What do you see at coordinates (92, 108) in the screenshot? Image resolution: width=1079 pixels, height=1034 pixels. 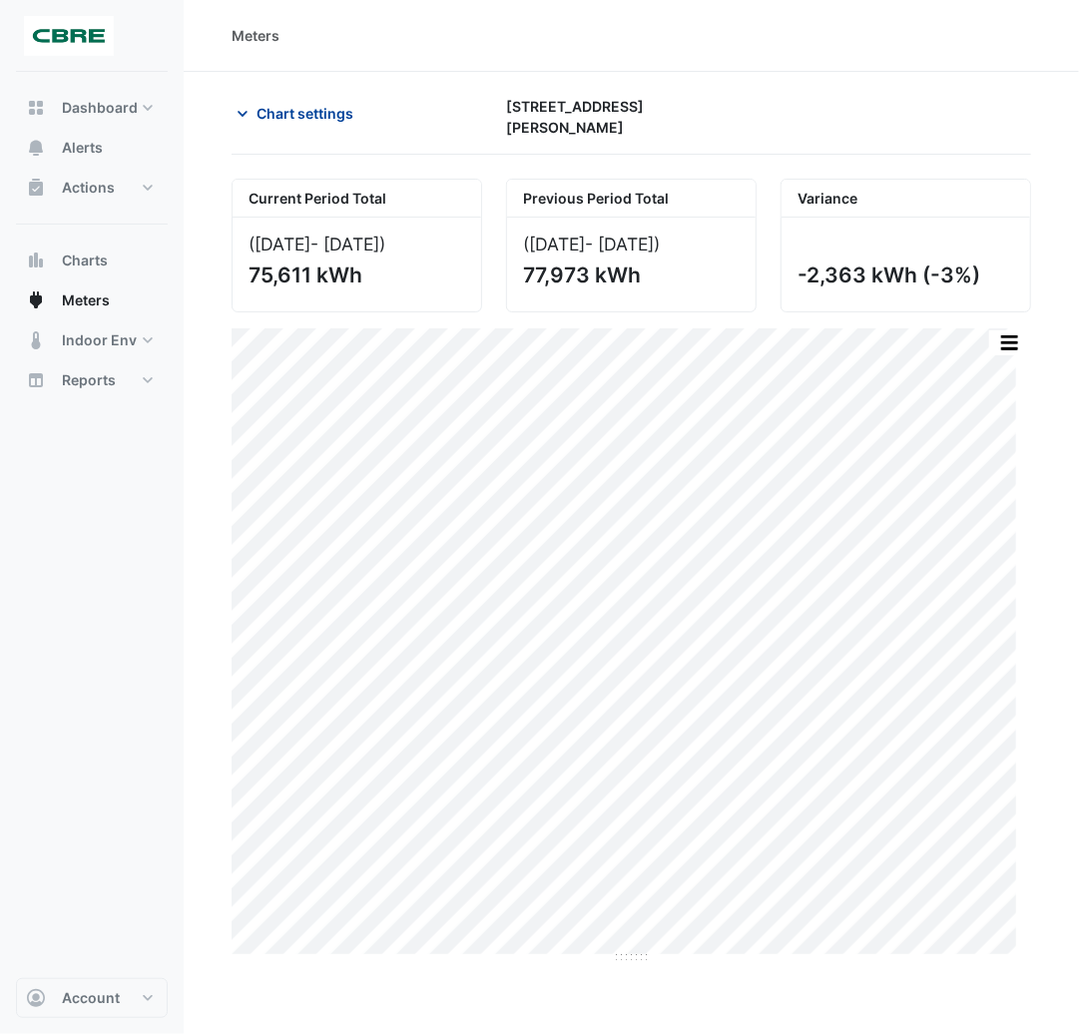 I see `button: Dashboard` at bounding box center [92, 108].